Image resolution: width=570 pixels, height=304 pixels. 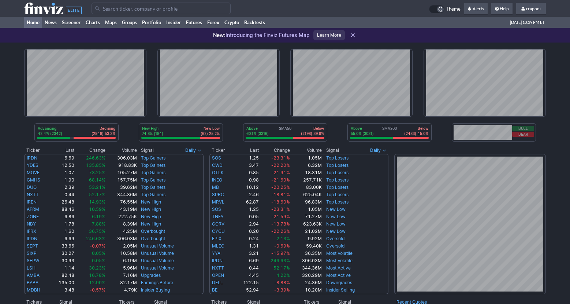 I want to click on td: 52.94, so click(x=247, y=290).